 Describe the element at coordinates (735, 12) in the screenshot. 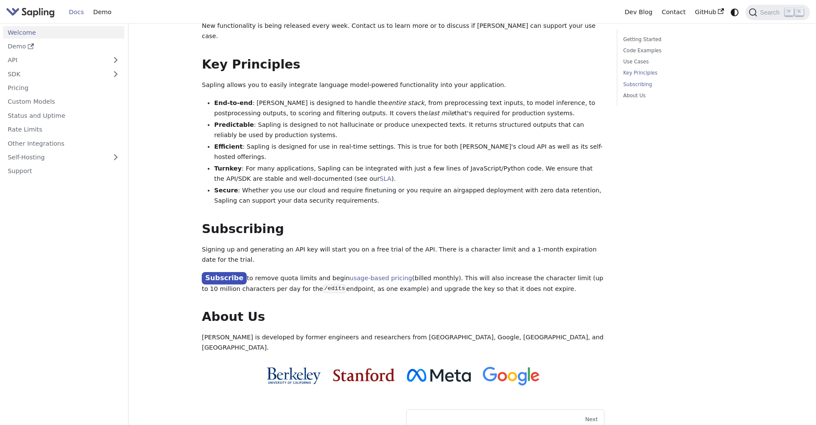

I see `button: Switch between dark and light mode (currently system mode)` at that location.